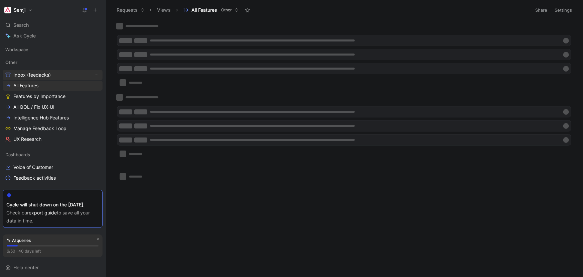 The height and width of the screenshot is (277, 583). Describe the element at coordinates (33, 167) in the screenshot. I see `span: Voice of Customer` at that location.